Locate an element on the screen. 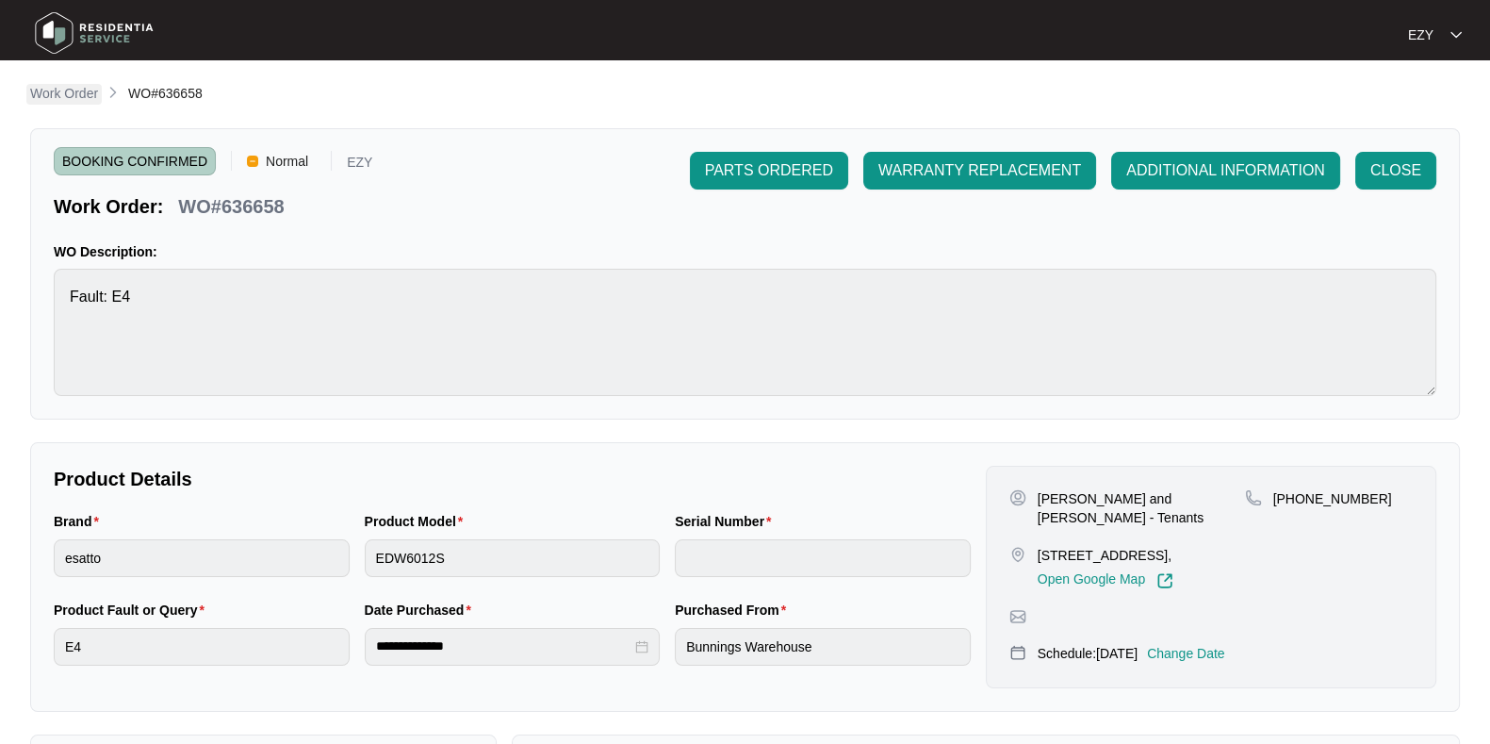  button: WARRANTY REPLACEMENT is located at coordinates (979, 171).